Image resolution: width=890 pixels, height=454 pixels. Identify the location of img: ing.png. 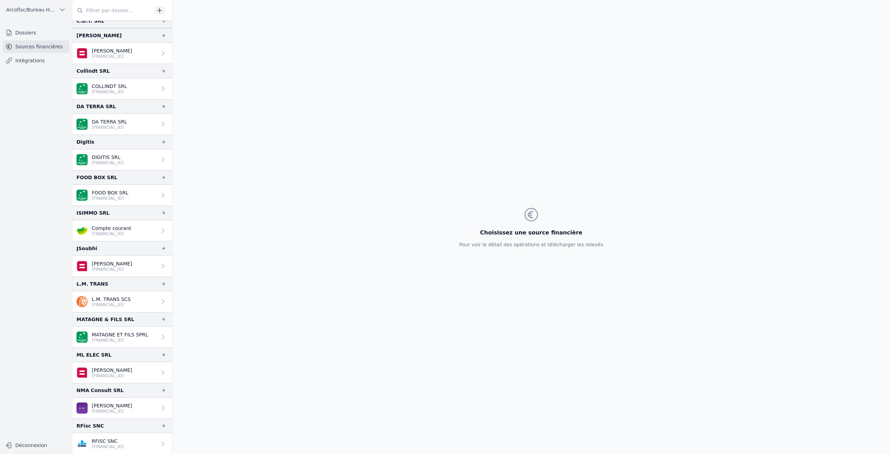
(82, 302).